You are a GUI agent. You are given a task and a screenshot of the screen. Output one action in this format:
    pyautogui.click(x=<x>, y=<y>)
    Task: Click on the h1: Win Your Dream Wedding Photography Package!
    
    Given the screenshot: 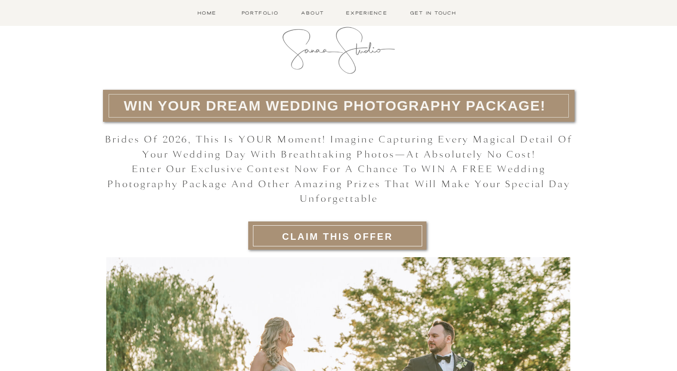 What is the action you would take?
    pyautogui.click(x=335, y=106)
    